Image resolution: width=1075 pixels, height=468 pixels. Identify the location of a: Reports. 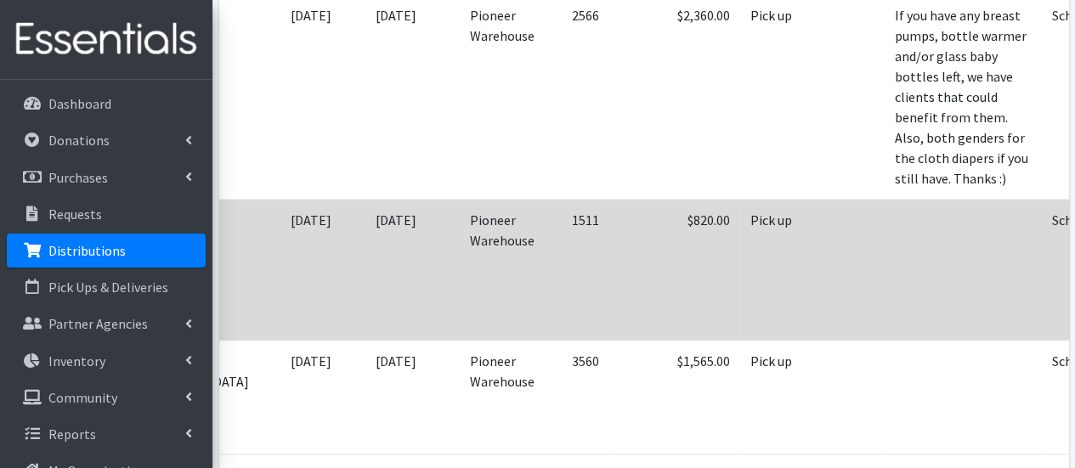
(106, 434).